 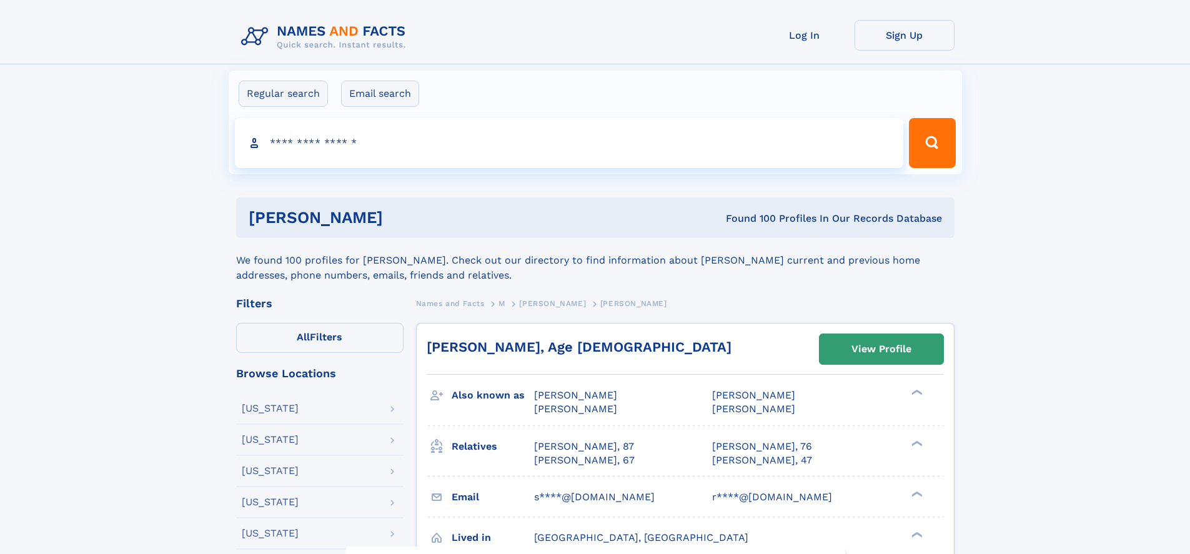 I want to click on label: Email search, so click(x=380, y=94).